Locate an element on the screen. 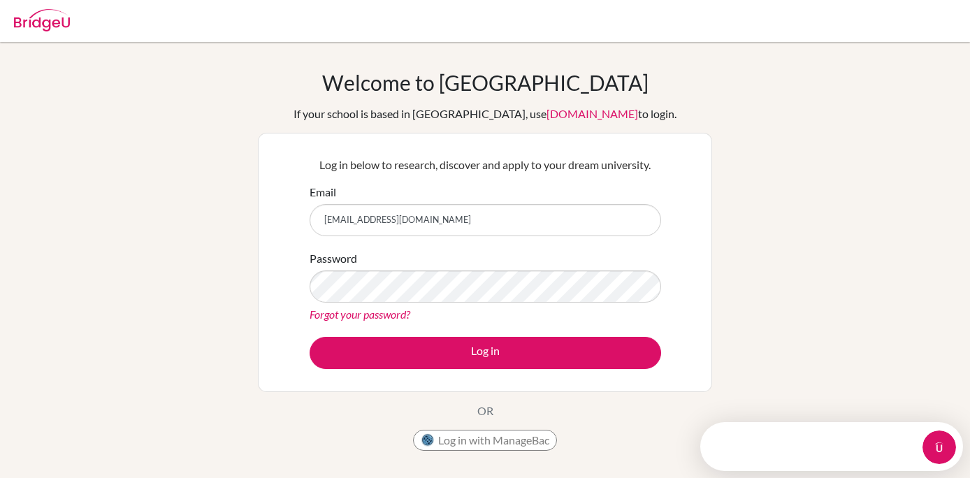 The width and height of the screenshot is (970, 478). a: Forgot your password? is located at coordinates (360, 314).